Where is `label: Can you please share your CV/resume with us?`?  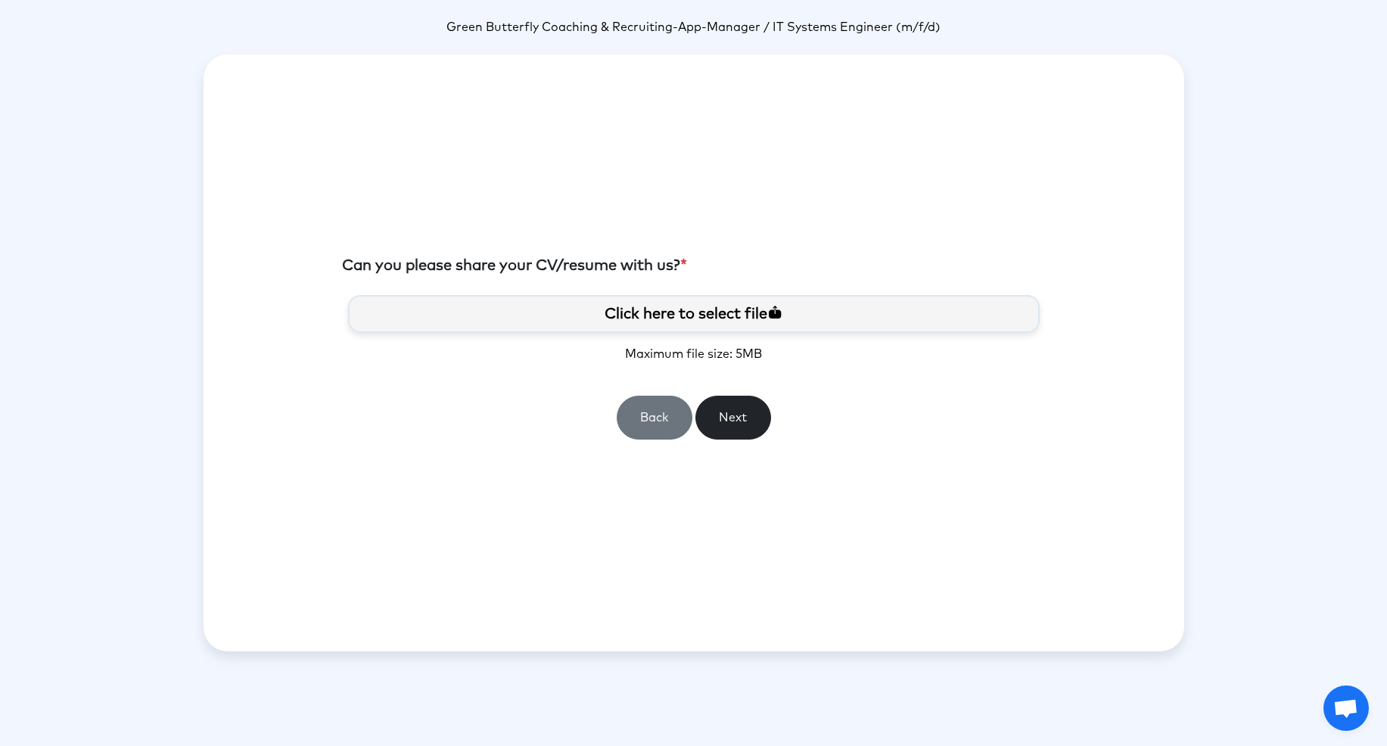
label: Can you please share your CV/resume with us? is located at coordinates (515, 266).